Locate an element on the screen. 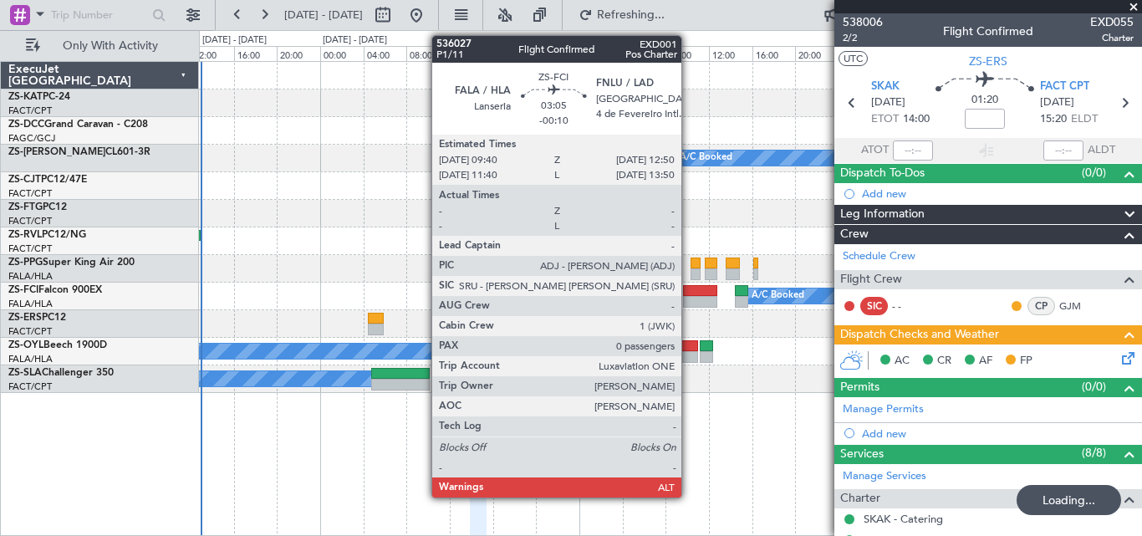 The image size is (1142, 536). a: ZS-PPGSuper King Air 200 is located at coordinates (71, 263).